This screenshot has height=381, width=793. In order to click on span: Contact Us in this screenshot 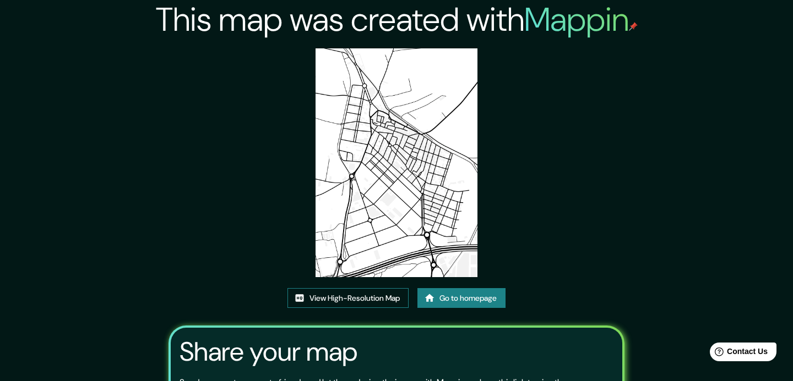, I will do `click(52, 13)`.